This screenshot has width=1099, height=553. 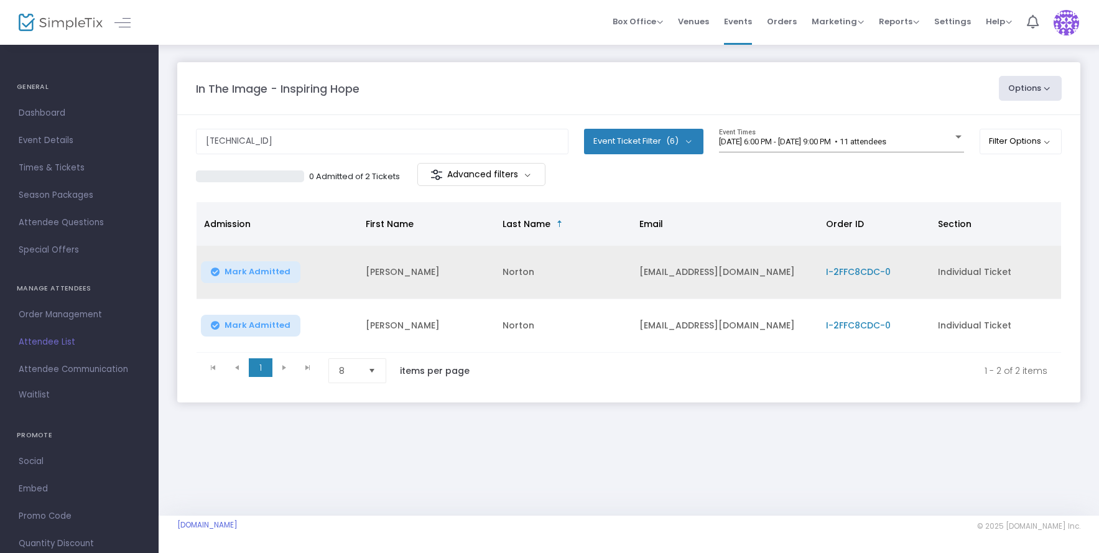 I want to click on span: Times & Tickets, so click(x=79, y=168).